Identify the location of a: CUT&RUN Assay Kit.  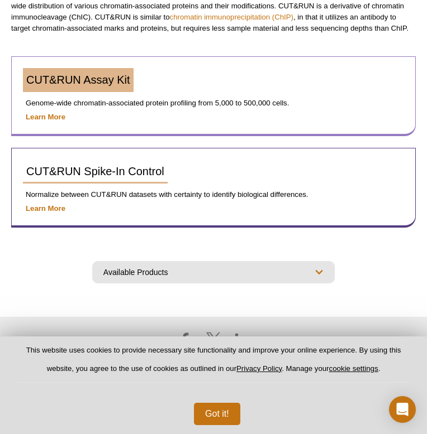
(78, 80).